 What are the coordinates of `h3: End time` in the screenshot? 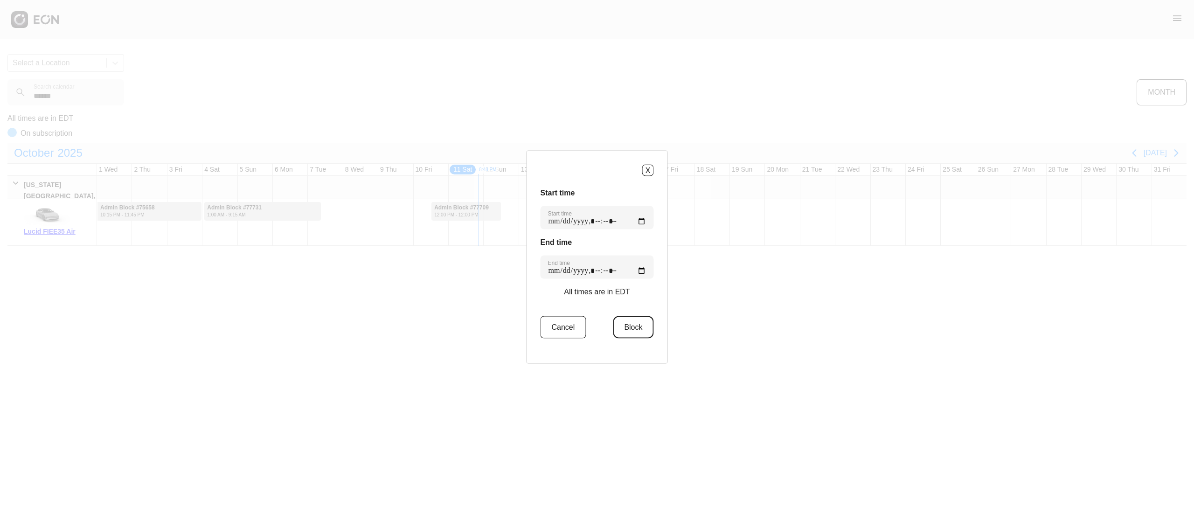 It's located at (597, 243).